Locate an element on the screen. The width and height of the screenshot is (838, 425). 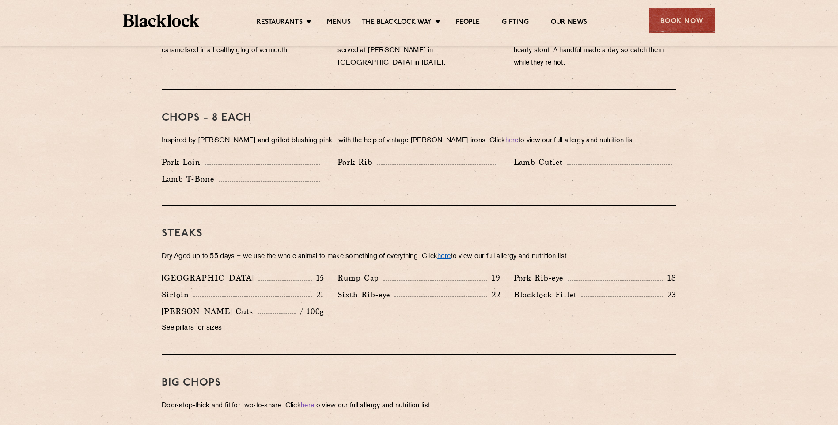
a: Restaurants is located at coordinates (279, 23).